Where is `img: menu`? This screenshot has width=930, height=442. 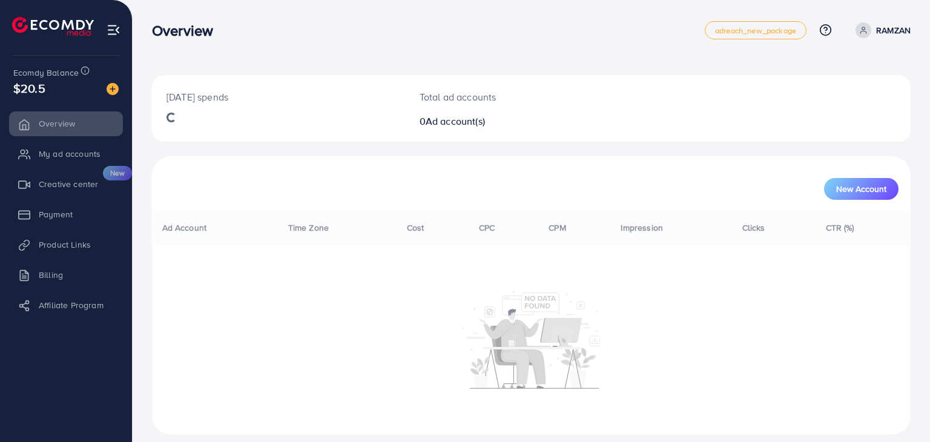
img: menu is located at coordinates (113, 30).